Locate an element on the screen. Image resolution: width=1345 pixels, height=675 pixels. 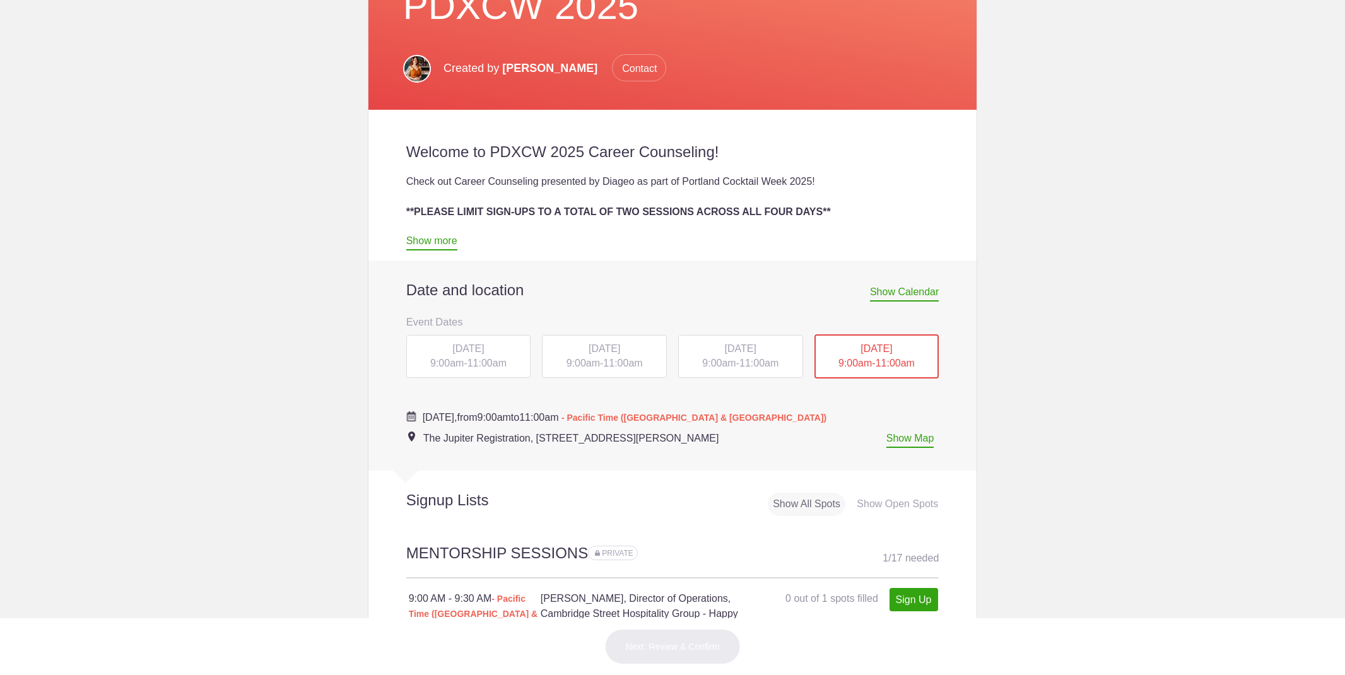
div: Show Open Spots is located at coordinates (897, 504).